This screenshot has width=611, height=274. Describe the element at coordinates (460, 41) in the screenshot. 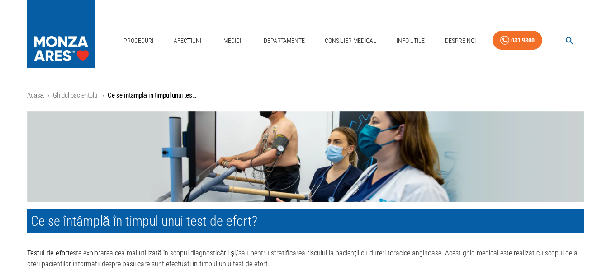

I see `a: Despre Noi` at that location.